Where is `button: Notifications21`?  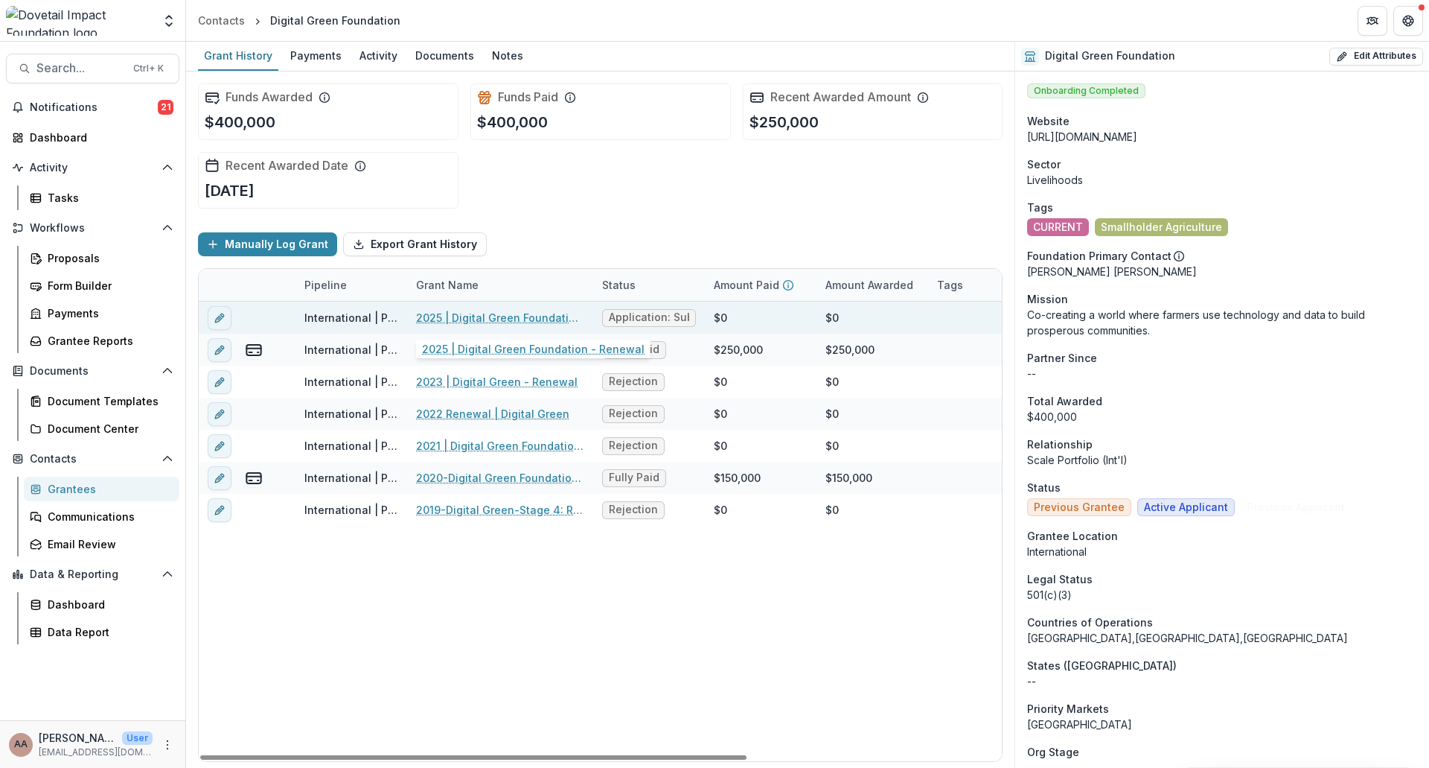
button: Notifications21 is located at coordinates (92, 107).